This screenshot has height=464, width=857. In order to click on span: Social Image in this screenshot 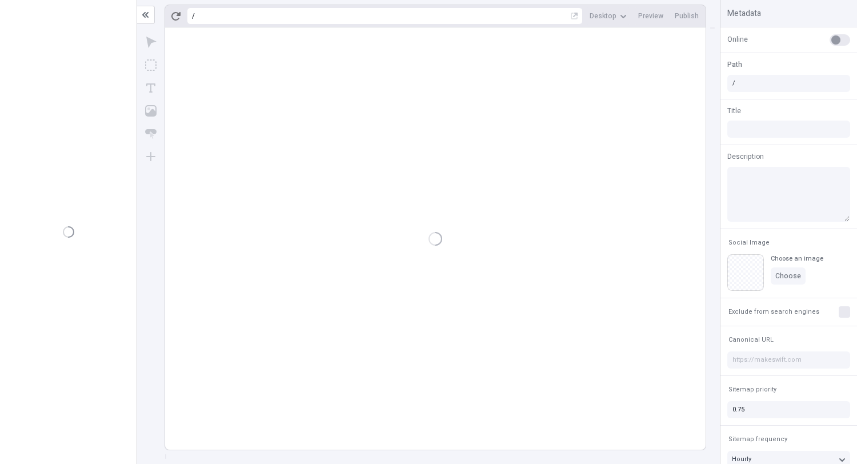, I will do `click(749, 242)`.